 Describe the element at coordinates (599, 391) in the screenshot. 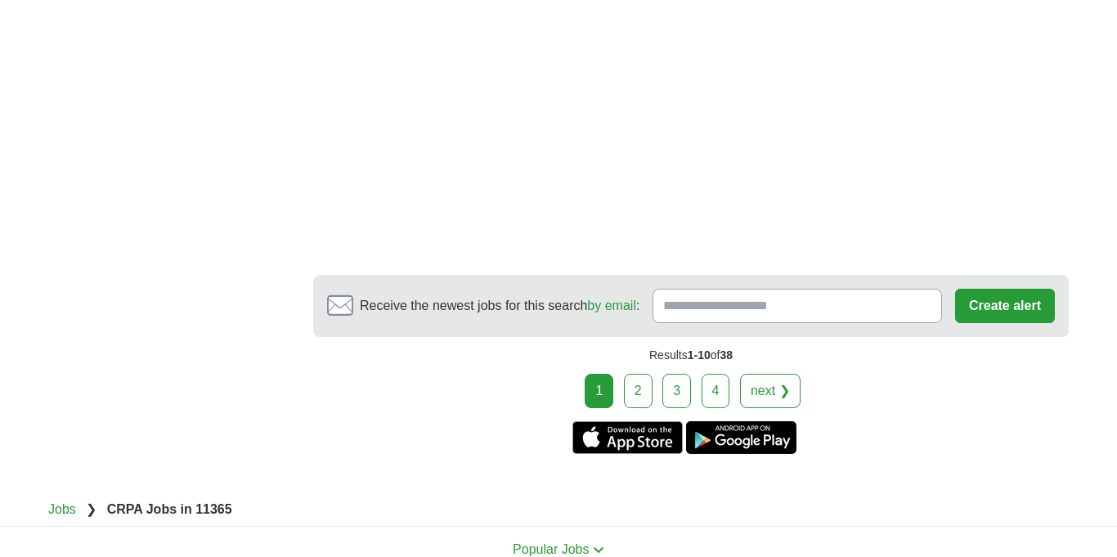

I see `div: 1` at that location.